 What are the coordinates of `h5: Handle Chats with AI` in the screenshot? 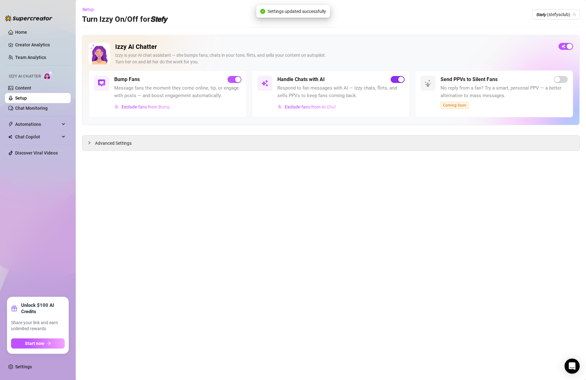 It's located at (301, 80).